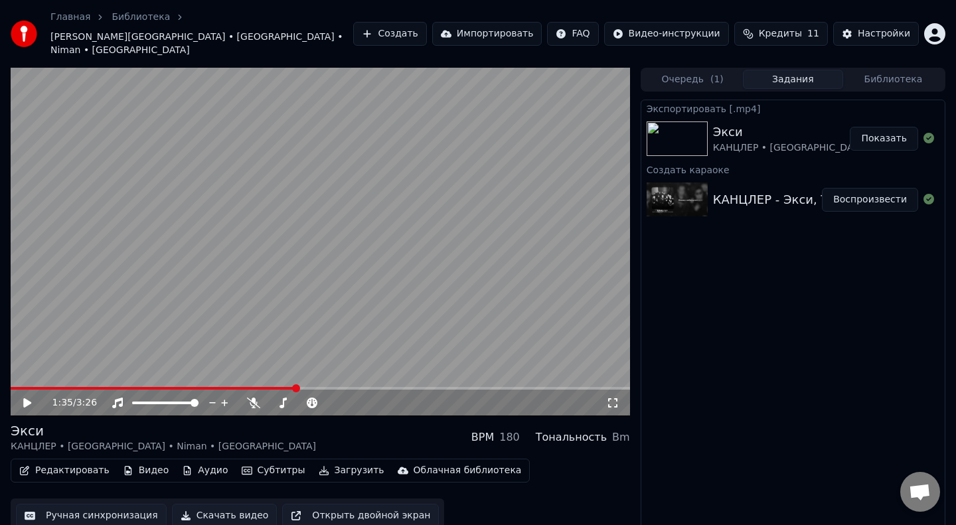 This screenshot has height=525, width=956. What do you see at coordinates (572, 34) in the screenshot?
I see `button: FAQ` at bounding box center [572, 34].